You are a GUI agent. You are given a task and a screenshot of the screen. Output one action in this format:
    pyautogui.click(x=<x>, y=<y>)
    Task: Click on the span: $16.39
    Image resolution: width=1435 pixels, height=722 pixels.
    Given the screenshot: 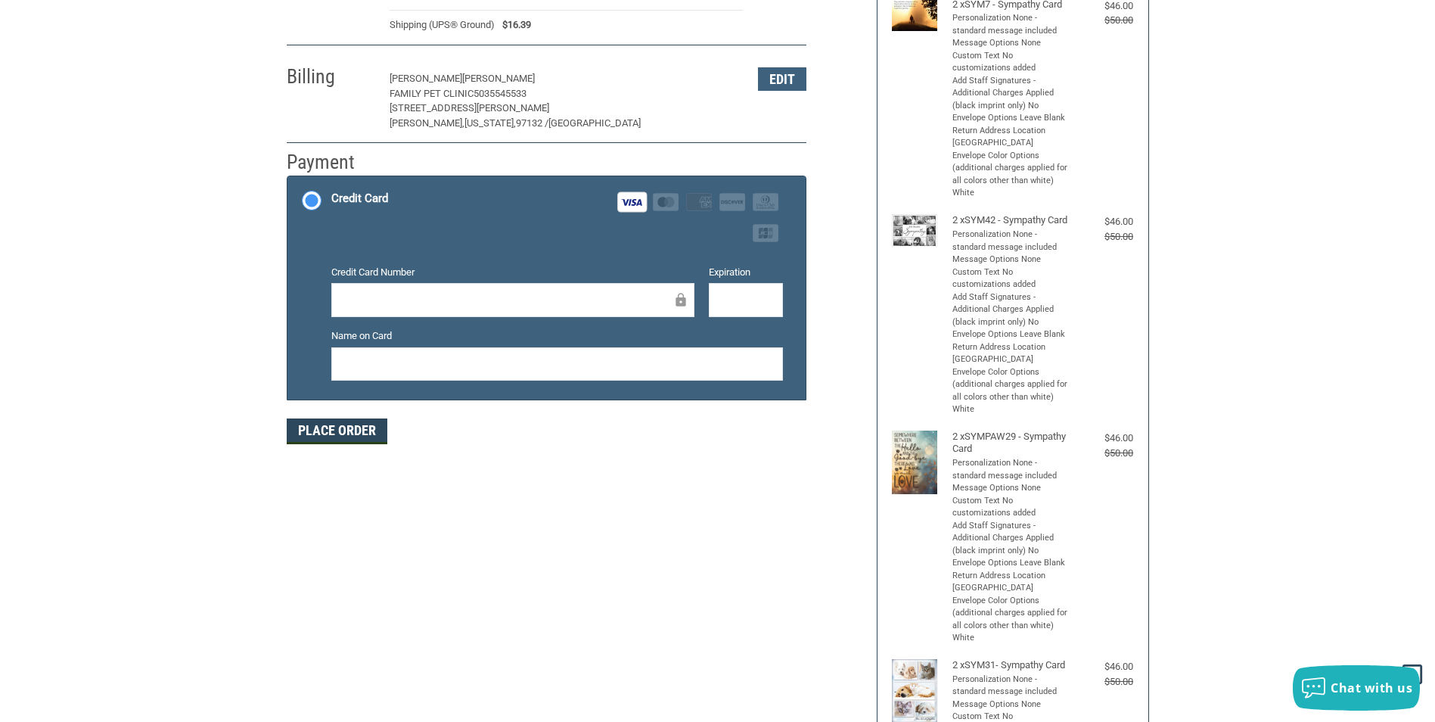 What is the action you would take?
    pyautogui.click(x=513, y=25)
    